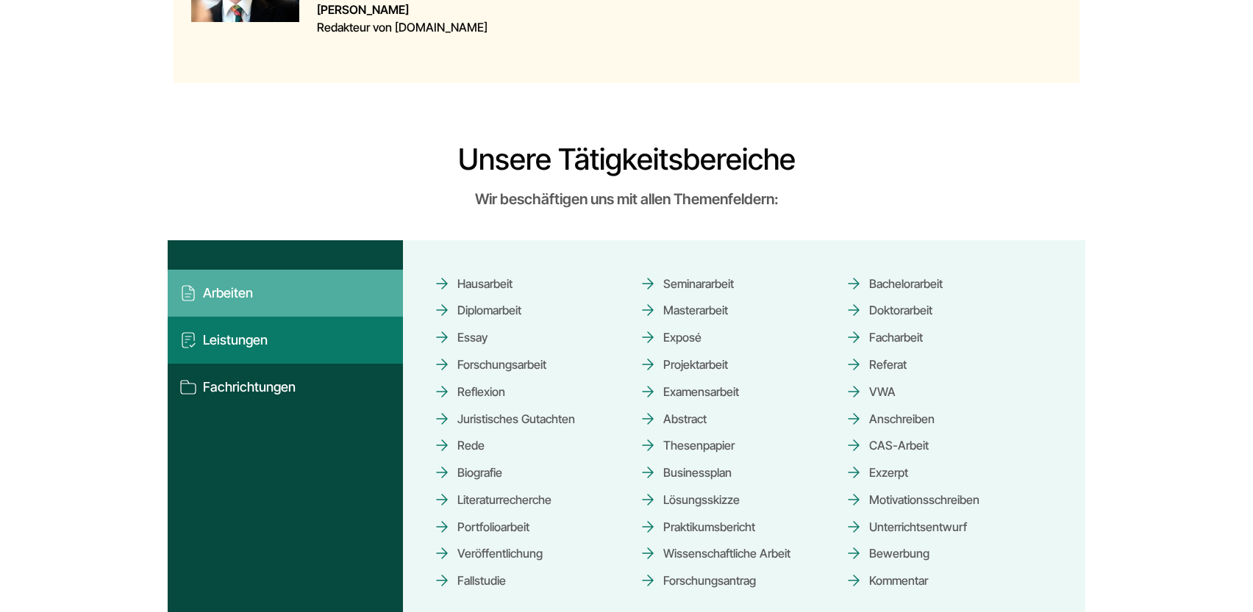 The width and height of the screenshot is (1253, 612). I want to click on img: Arbeiten, so click(188, 293).